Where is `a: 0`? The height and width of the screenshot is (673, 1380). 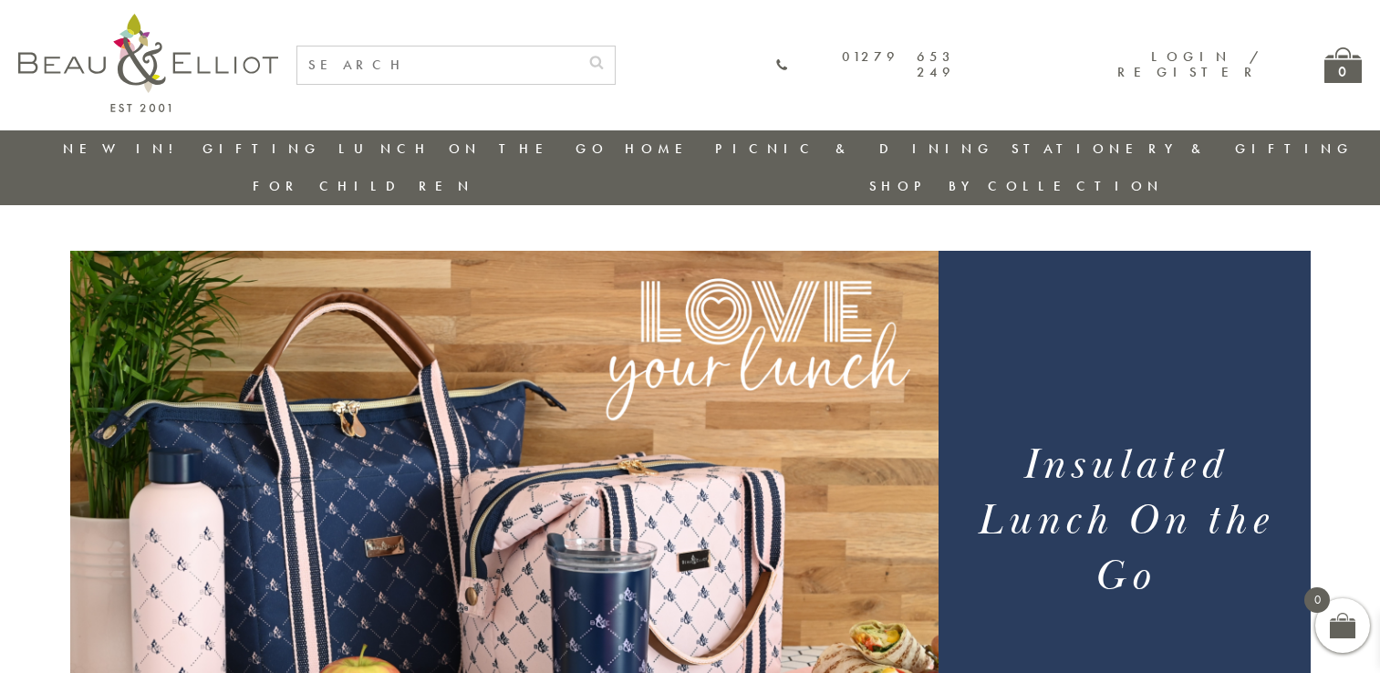 a: 0 is located at coordinates (1343, 65).